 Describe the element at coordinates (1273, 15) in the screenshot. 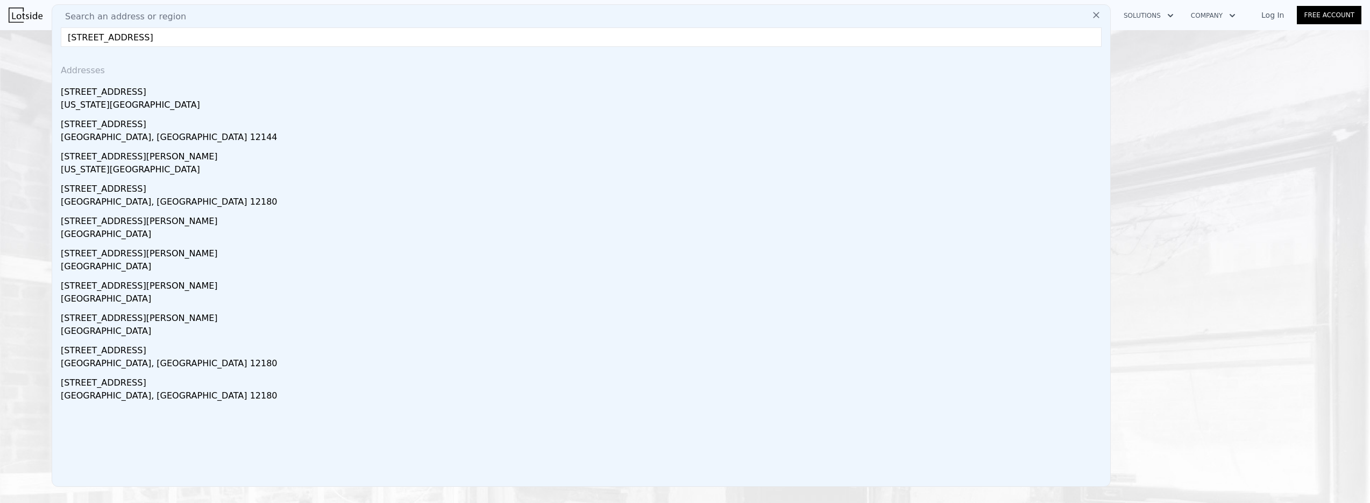

I see `a: Log In` at that location.